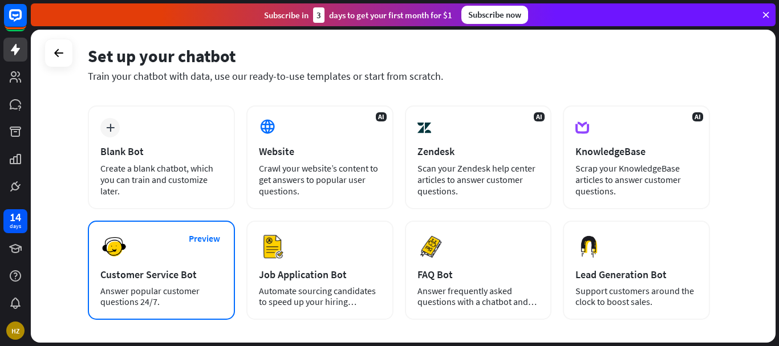 The image size is (779, 346). I want to click on div: 3, so click(319, 15).